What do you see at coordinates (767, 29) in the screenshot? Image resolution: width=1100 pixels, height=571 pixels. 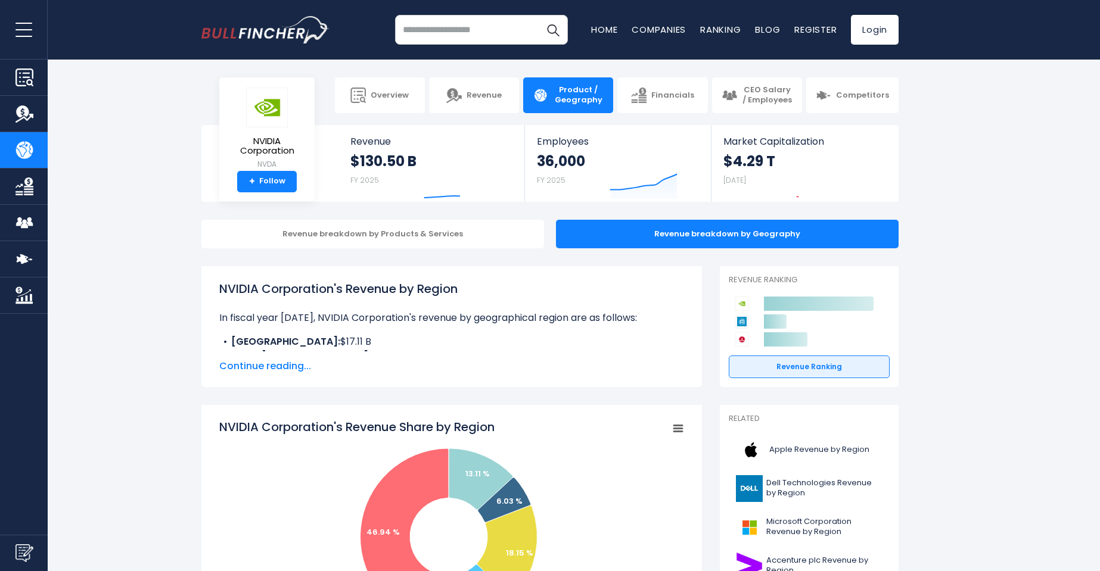 I see `a: Blog` at bounding box center [767, 29].